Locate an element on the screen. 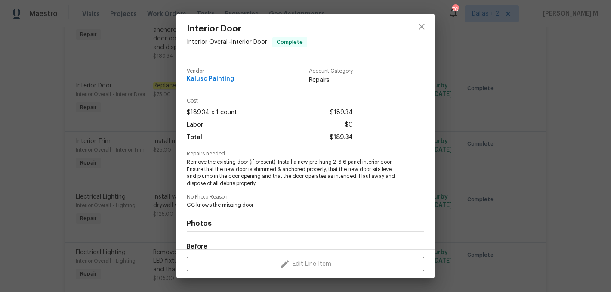 The image size is (611, 292). span: Kaluso Painting is located at coordinates (210, 79).